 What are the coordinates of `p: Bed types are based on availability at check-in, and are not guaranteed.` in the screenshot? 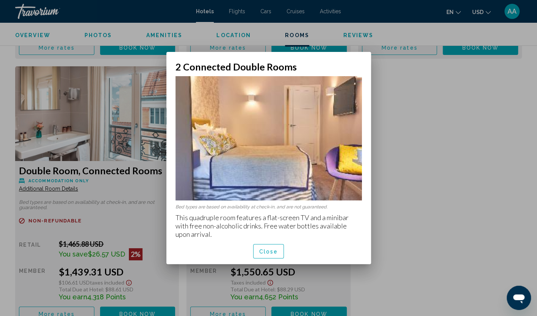 It's located at (269, 207).